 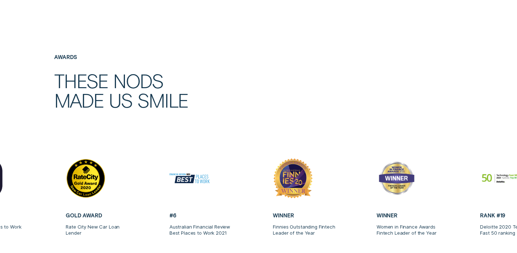 What do you see at coordinates (409, 229) in the screenshot?
I see `p: Women in Finance Awards Fintech Leader of the Year` at bounding box center [409, 229].